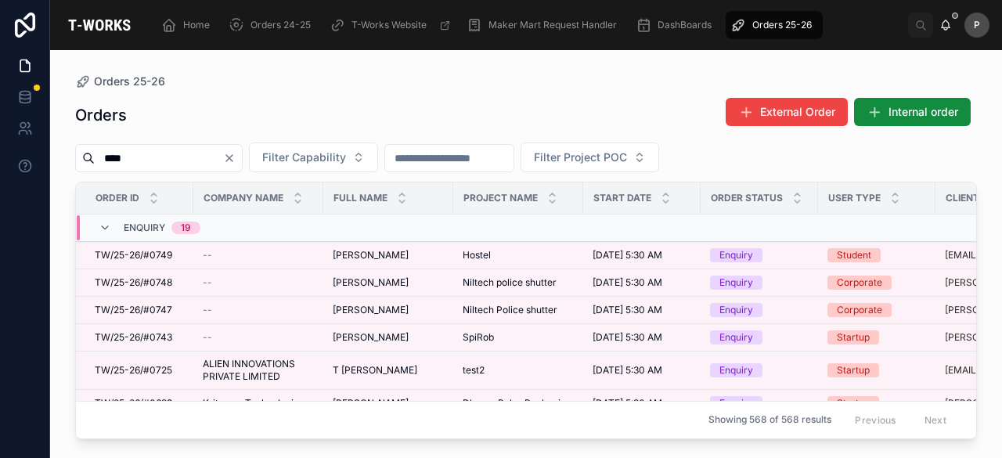 This screenshot has width=1002, height=458. Describe the element at coordinates (518, 337) in the screenshot. I see `a: SpiRob` at that location.